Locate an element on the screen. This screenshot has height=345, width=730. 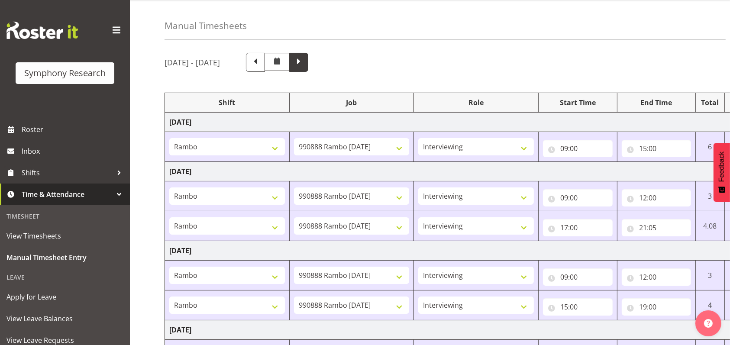
td: 6 is located at coordinates (710, 147).